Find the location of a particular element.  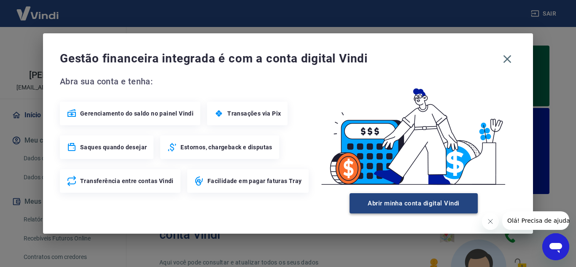

span: Gestão financeira integrada é com a conta digital Vindi is located at coordinates (279, 59).